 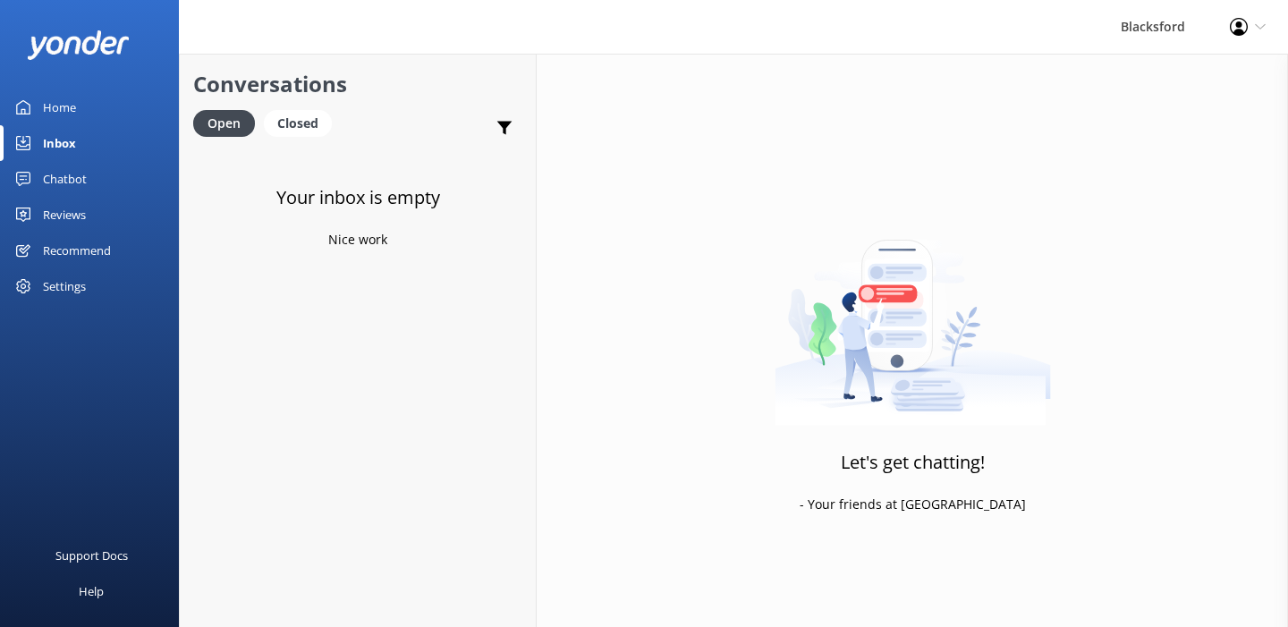 I want to click on div: Inbox, so click(x=59, y=143).